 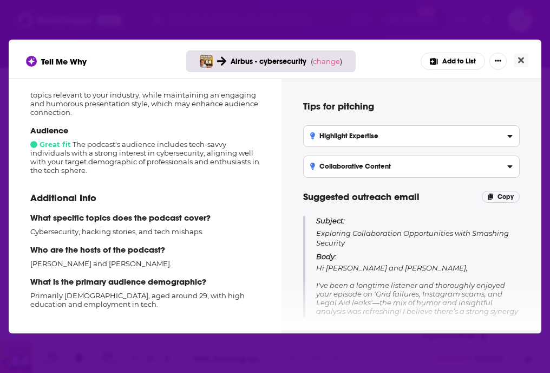 What do you see at coordinates (145, 150) in the screenshot?
I see `div: The podcast's audience includes tech-savvy individuals with a strong interest in cybersecurity, a...` at bounding box center [145, 150].